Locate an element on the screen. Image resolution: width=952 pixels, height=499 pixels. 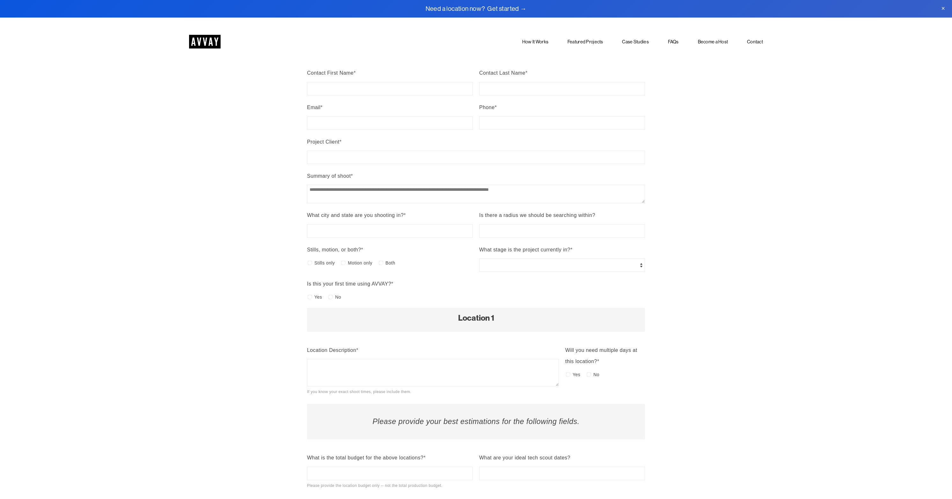
span: Will you need multiple days at this location? is located at coordinates (601, 356).